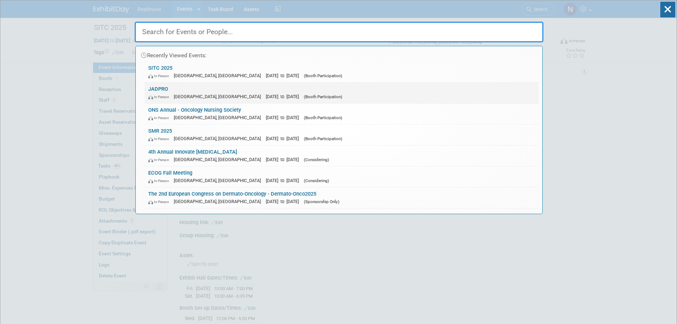 This screenshot has height=324, width=677. What do you see at coordinates (339, 54) in the screenshot?
I see `div: Recently Viewed Events:` at bounding box center [339, 54].